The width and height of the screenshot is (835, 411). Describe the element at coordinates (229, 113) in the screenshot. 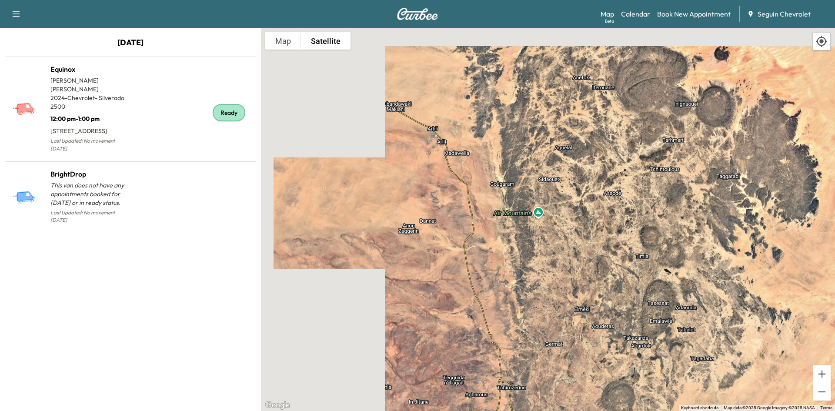

I see `div: Ready` at that location.